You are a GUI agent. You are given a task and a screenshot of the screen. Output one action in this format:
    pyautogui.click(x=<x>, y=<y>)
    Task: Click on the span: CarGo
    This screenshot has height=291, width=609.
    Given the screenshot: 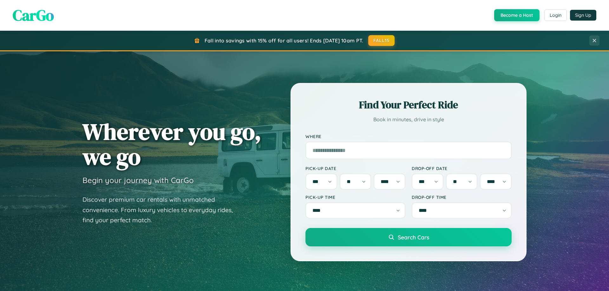 What is the action you would take?
    pyautogui.click(x=33, y=15)
    